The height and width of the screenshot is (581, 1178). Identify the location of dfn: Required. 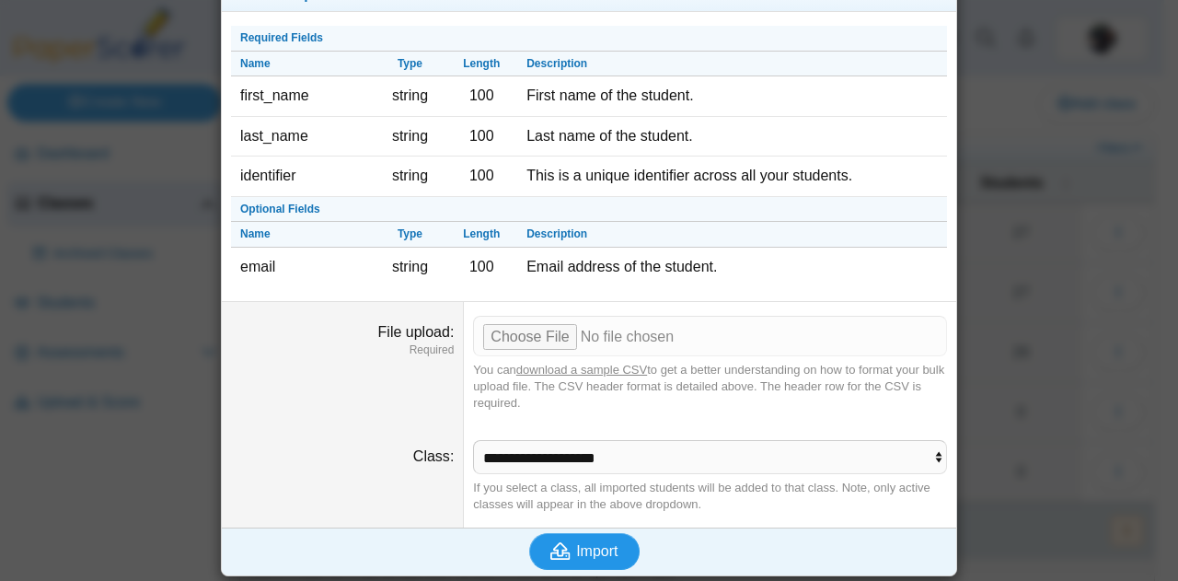
(342, 350).